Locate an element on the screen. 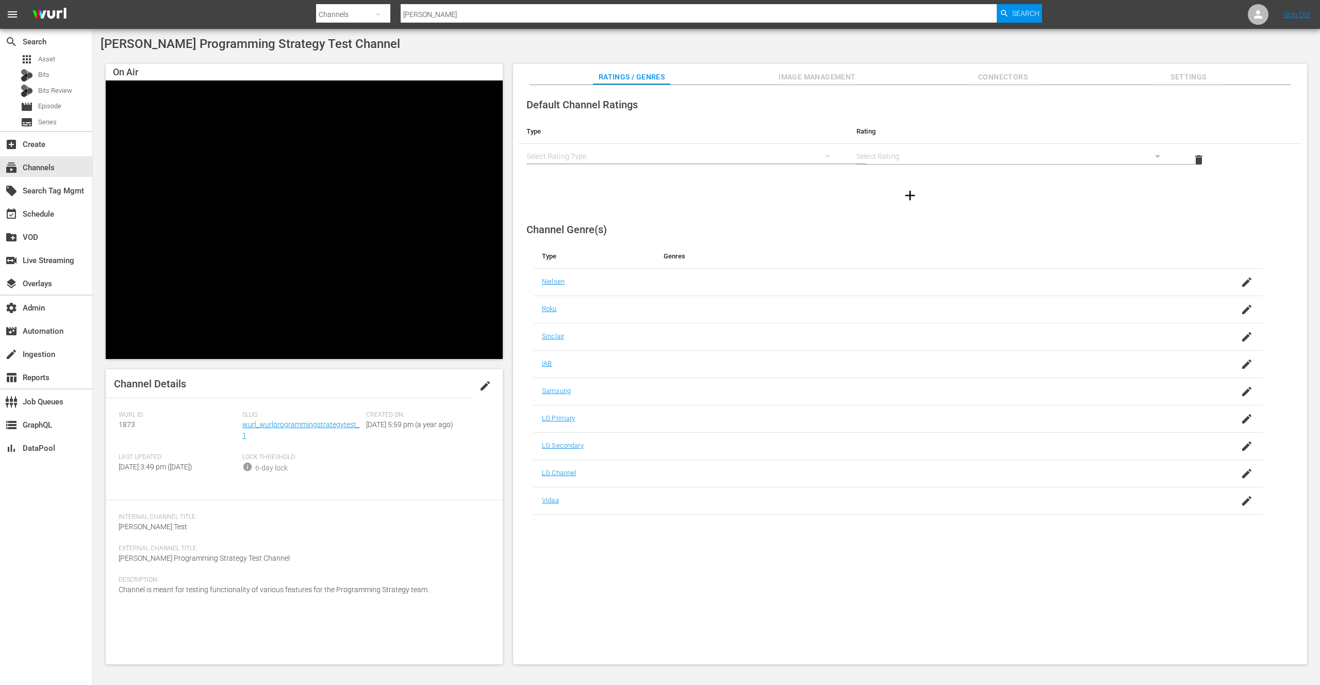 The image size is (1320, 685). span: Schedule is located at coordinates (11, 214).